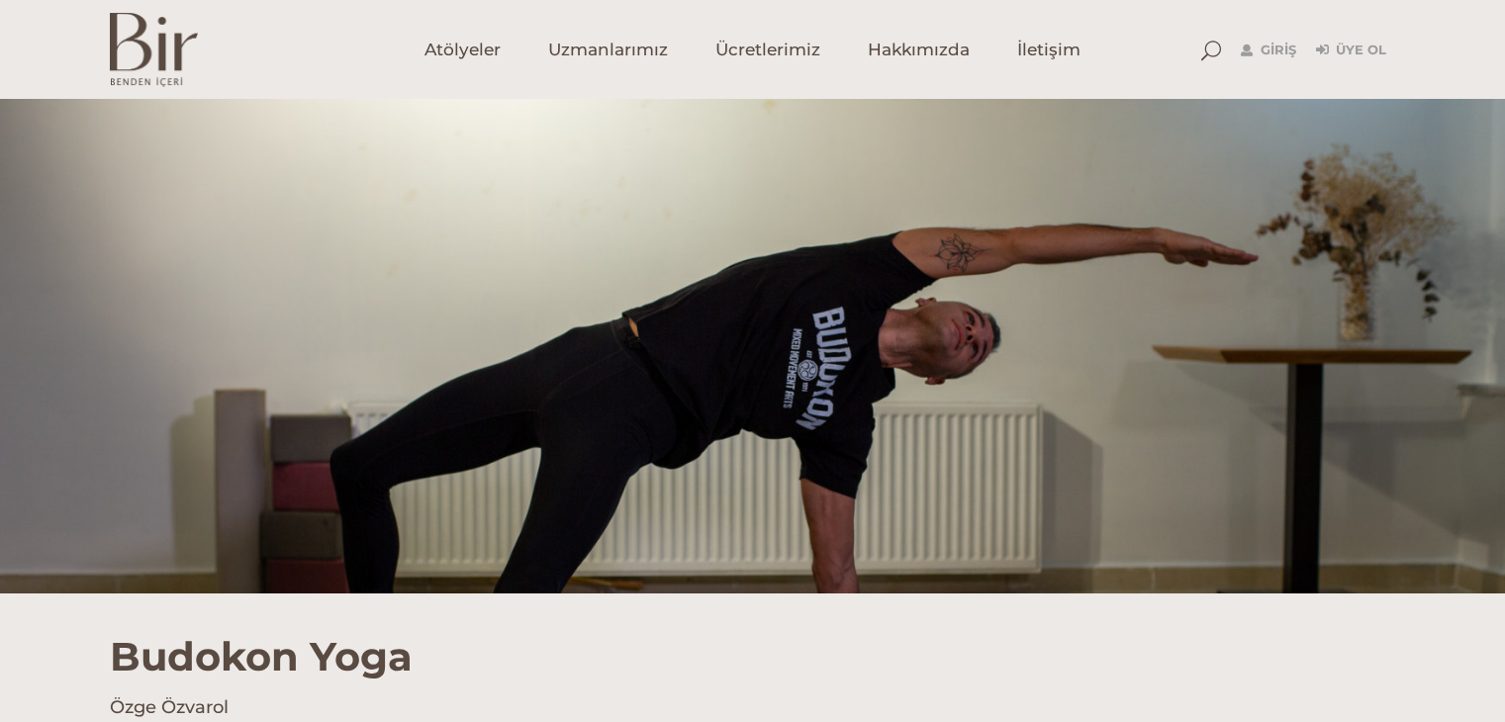 The width and height of the screenshot is (1505, 722). I want to click on a: Üye Ol, so click(1351, 50).